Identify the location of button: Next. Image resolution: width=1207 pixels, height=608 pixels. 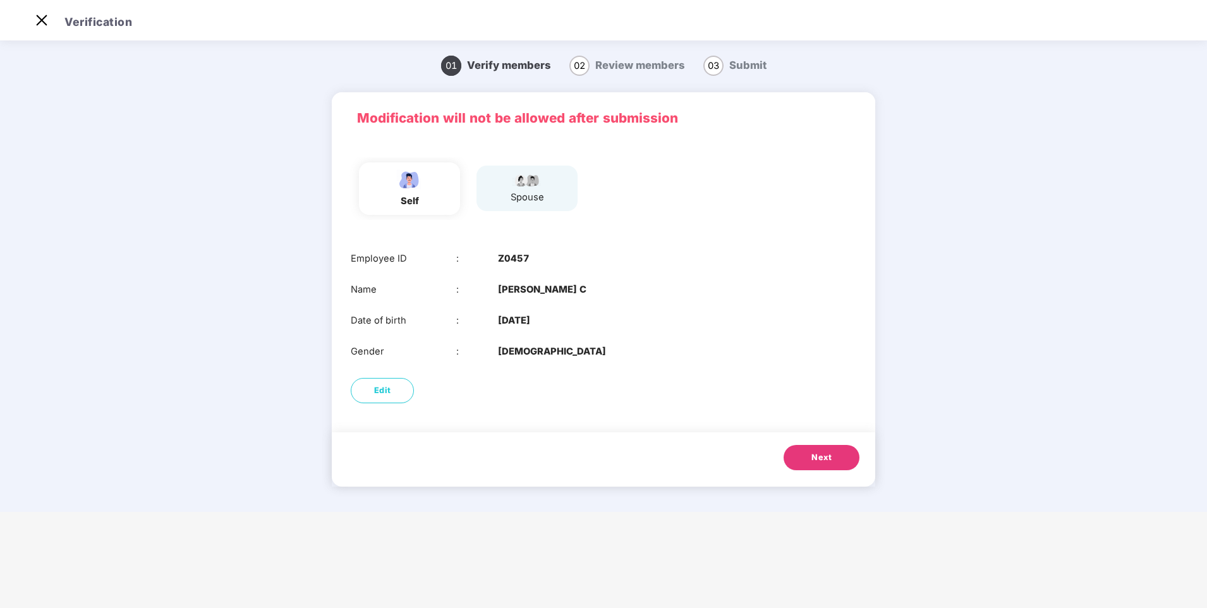
(822, 458).